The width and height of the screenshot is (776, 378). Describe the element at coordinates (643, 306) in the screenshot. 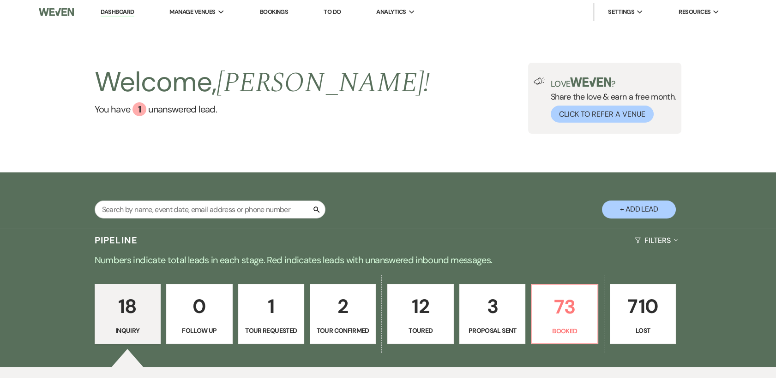

I see `p: 710` at that location.